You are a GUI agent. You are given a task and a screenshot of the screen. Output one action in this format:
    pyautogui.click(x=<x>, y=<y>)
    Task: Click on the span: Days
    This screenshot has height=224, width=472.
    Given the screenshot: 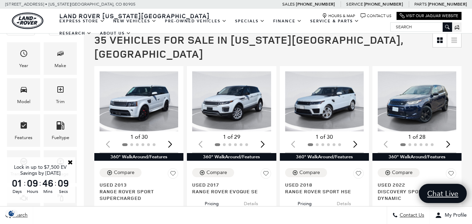 What is the action you would take?
    pyautogui.click(x=17, y=191)
    